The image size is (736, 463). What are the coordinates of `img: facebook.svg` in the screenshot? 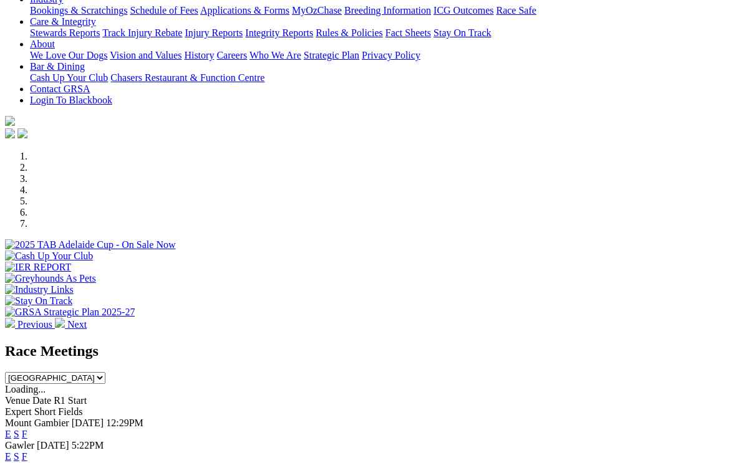 It's located at (10, 133).